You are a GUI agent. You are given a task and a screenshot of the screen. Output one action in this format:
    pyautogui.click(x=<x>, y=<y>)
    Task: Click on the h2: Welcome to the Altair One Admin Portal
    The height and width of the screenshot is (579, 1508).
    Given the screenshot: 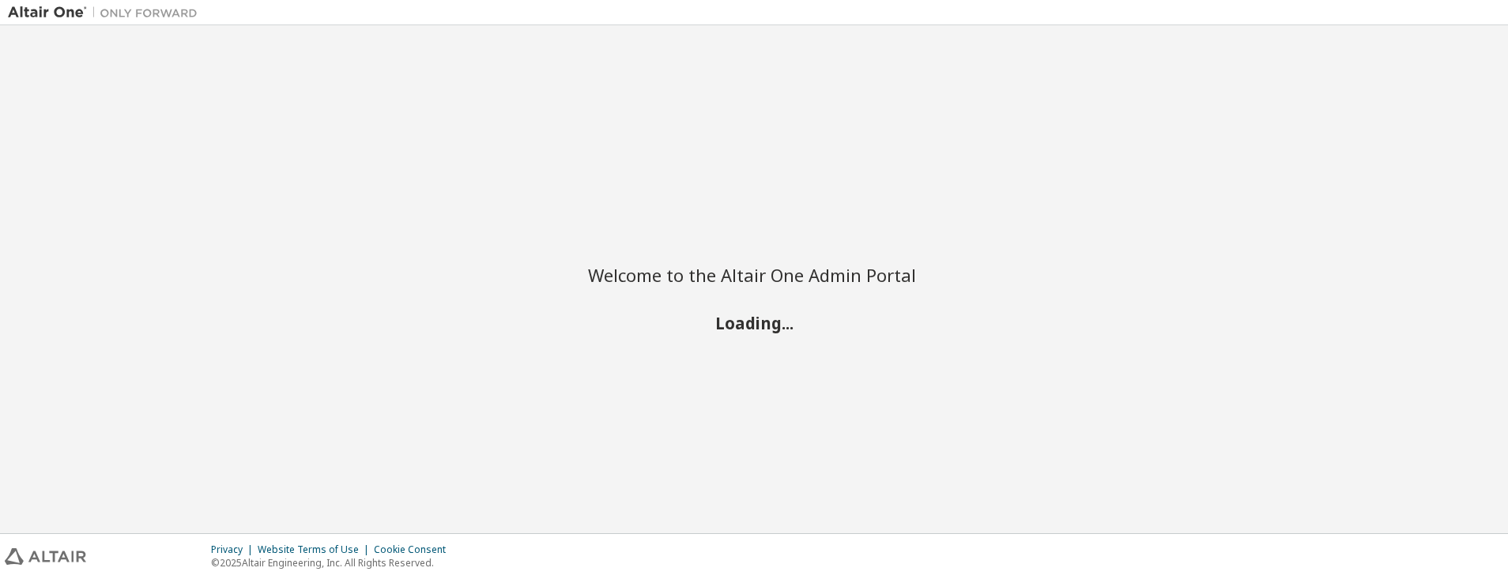 What is the action you would take?
    pyautogui.click(x=754, y=275)
    